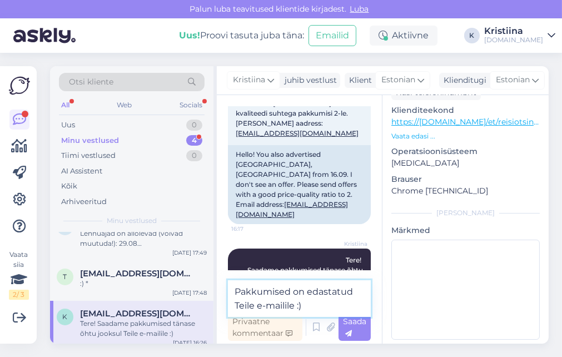  Describe the element at coordinates (465, 230) in the screenshot. I see `p: Märkmed` at that location.